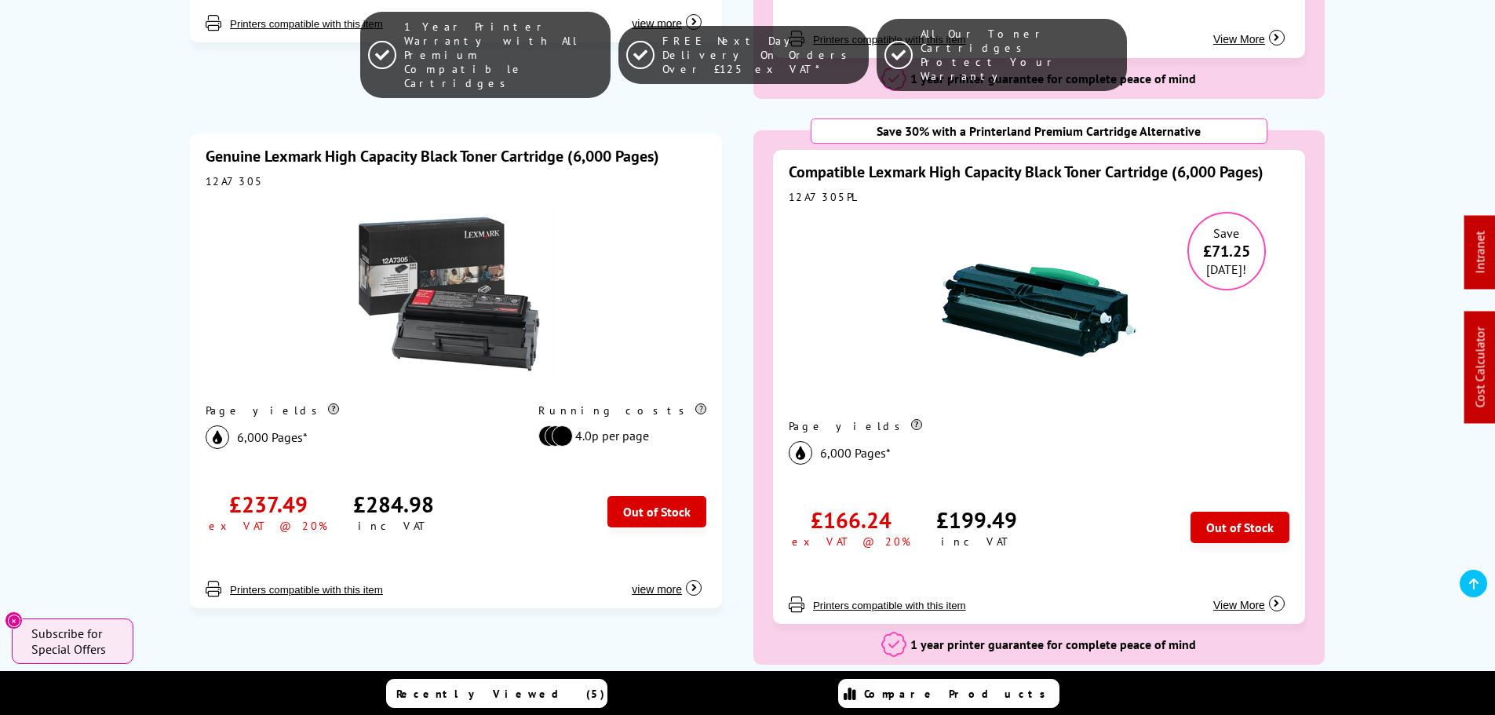 The image size is (1495, 715). What do you see at coordinates (1019, 55) in the screenshot?
I see `span: All Our Toner Cartridges Protect Your Warranty` at bounding box center [1019, 55].